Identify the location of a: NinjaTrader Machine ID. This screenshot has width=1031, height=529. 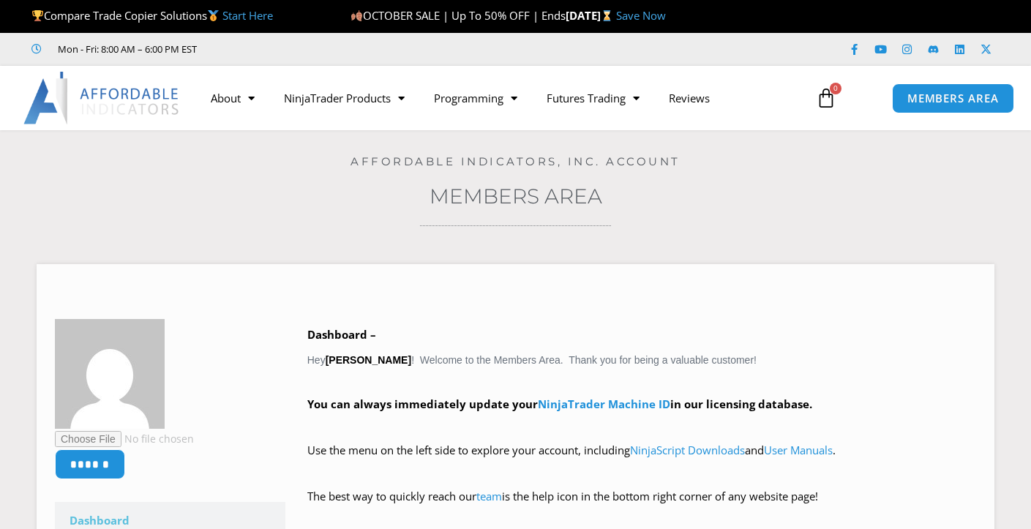
(604, 404).